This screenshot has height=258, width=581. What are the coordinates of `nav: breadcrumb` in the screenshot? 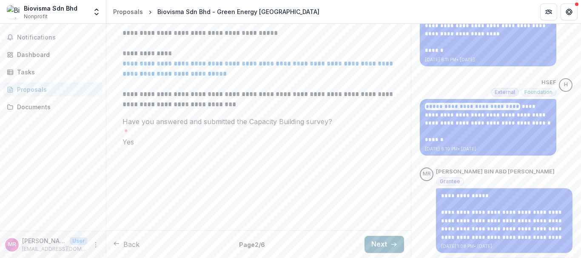 It's located at (216, 11).